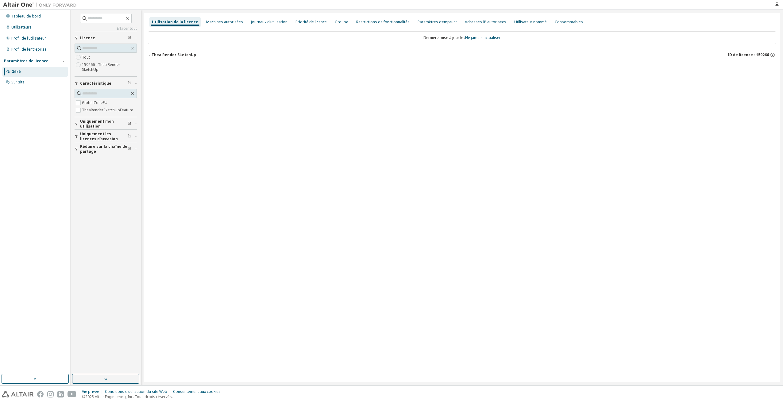 The width and height of the screenshot is (783, 403). What do you see at coordinates (225, 22) in the screenshot?
I see `div: Machines autorisées` at bounding box center [225, 22].